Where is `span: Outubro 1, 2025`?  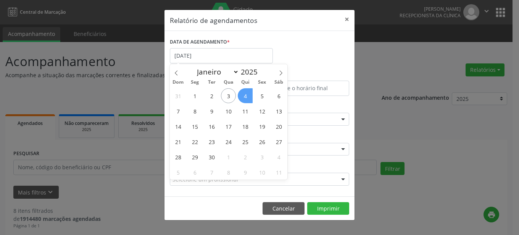
span: Outubro 1, 2025 is located at coordinates (228, 156).